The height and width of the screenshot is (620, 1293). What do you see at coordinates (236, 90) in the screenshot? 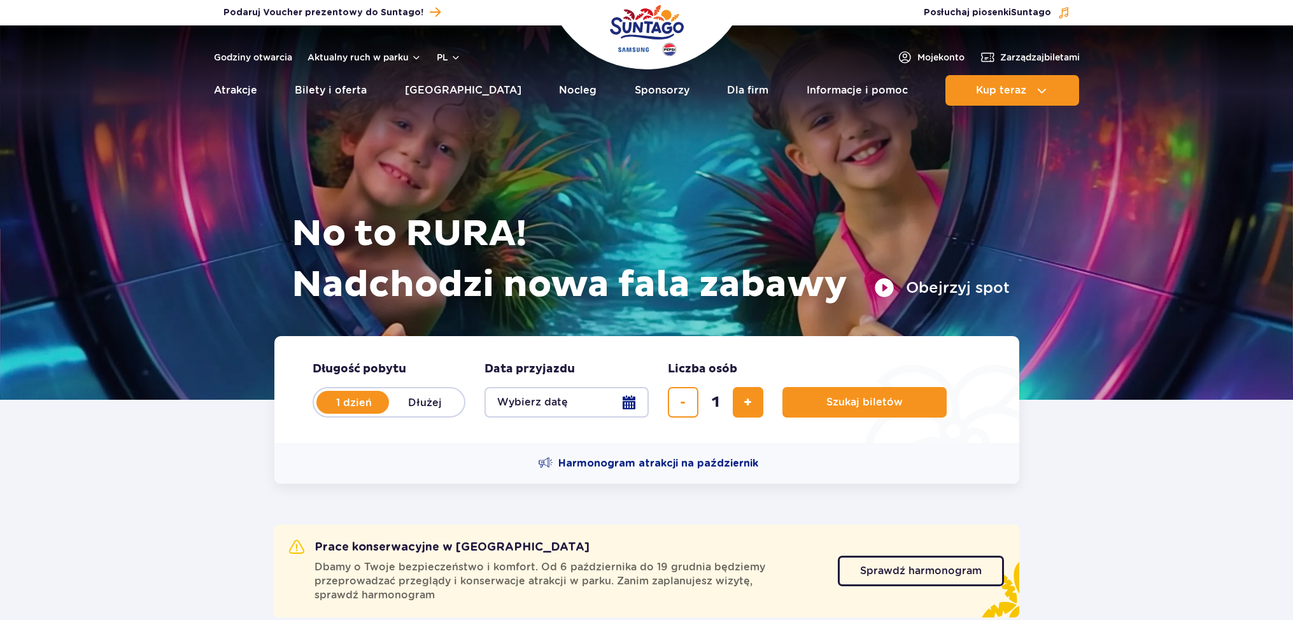
I see `a: Atrakcje` at bounding box center [236, 90].